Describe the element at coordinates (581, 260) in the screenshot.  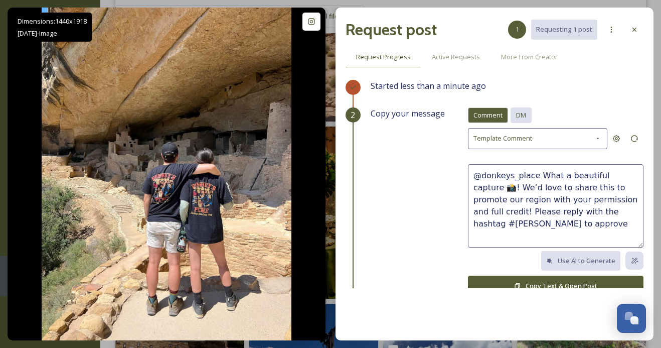
I see `button: Use AI to Generate` at that location.